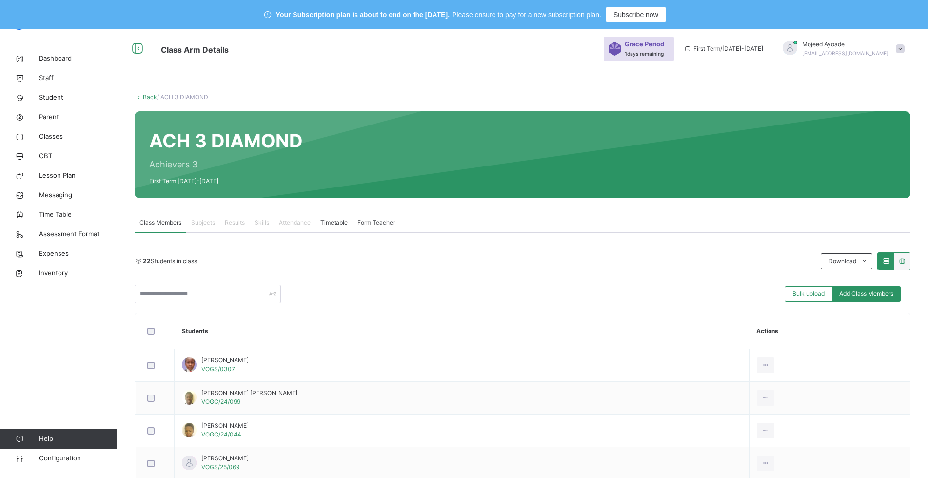 The height and width of the screenshot is (478, 928). Describe the element at coordinates (527, 15) in the screenshot. I see `span: Please ensure to pay for a new subscription plan.` at that location.